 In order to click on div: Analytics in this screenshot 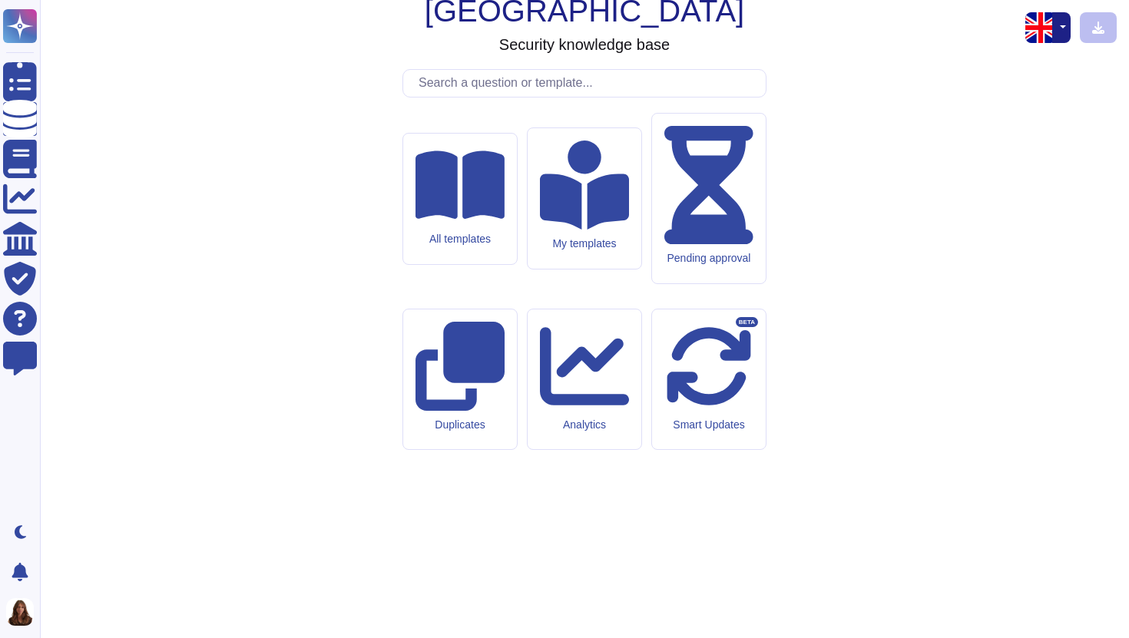, I will do `click(584, 425)`.